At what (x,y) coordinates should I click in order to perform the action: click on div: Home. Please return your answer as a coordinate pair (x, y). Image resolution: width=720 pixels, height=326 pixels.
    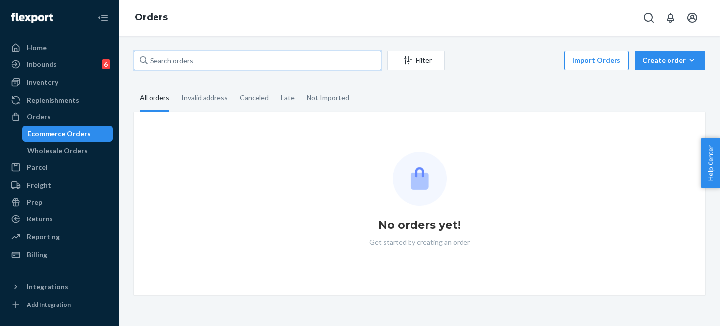
    Looking at the image, I should click on (37, 48).